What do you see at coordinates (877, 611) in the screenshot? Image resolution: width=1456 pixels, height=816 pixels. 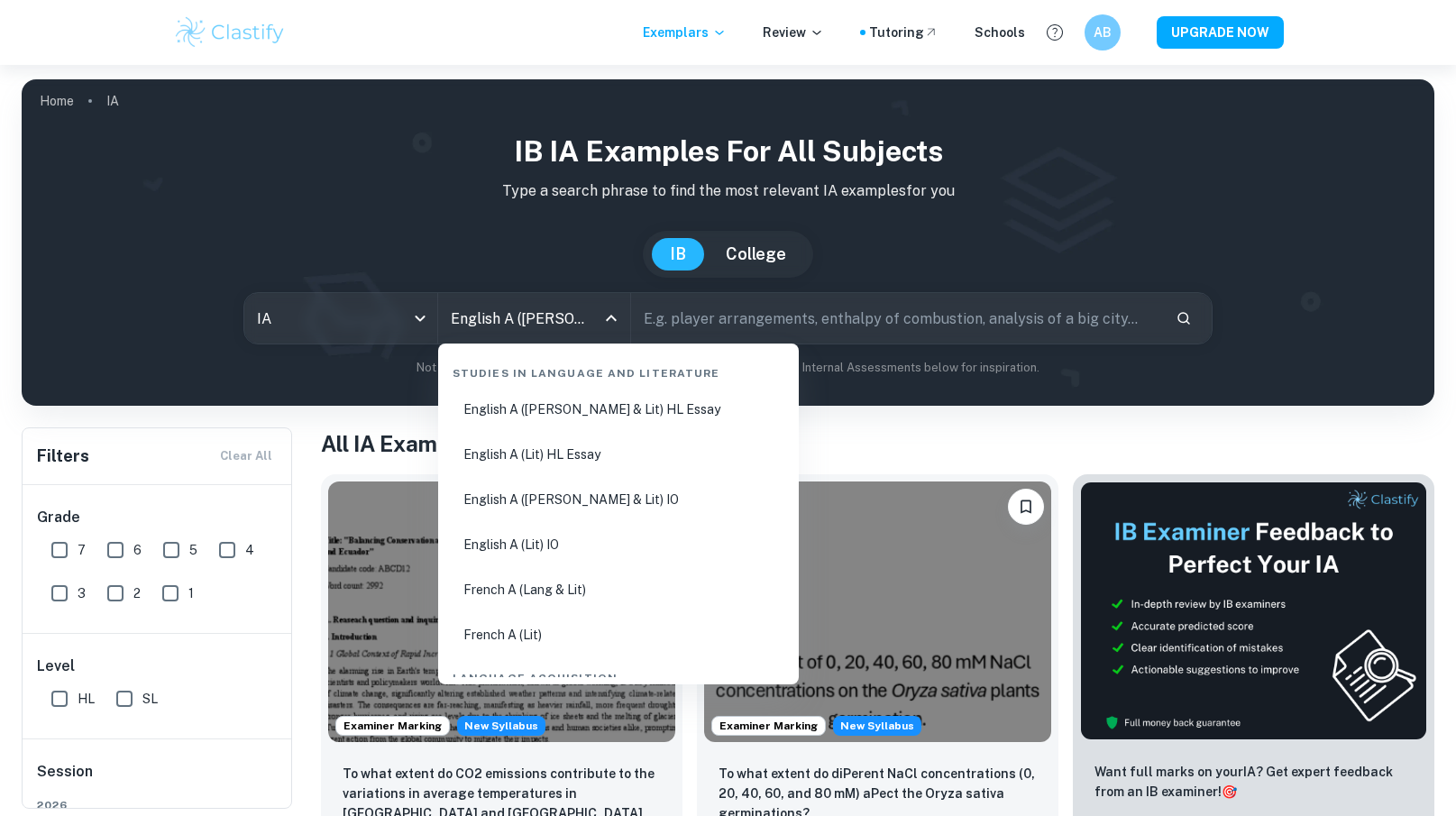 I see `img: ESS IA example thumbnail: To what extent do diPerent NaCl concentr` at bounding box center [877, 611].